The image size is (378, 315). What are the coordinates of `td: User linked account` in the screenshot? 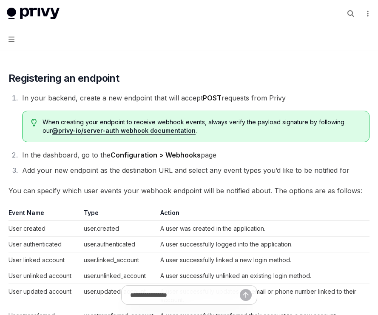 It's located at (44, 259).